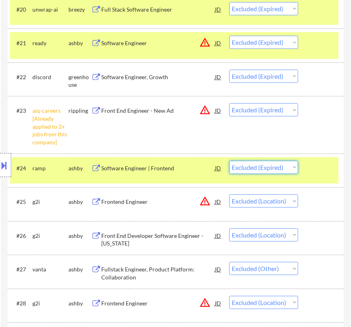  I want to click on div: #21, so click(21, 43).